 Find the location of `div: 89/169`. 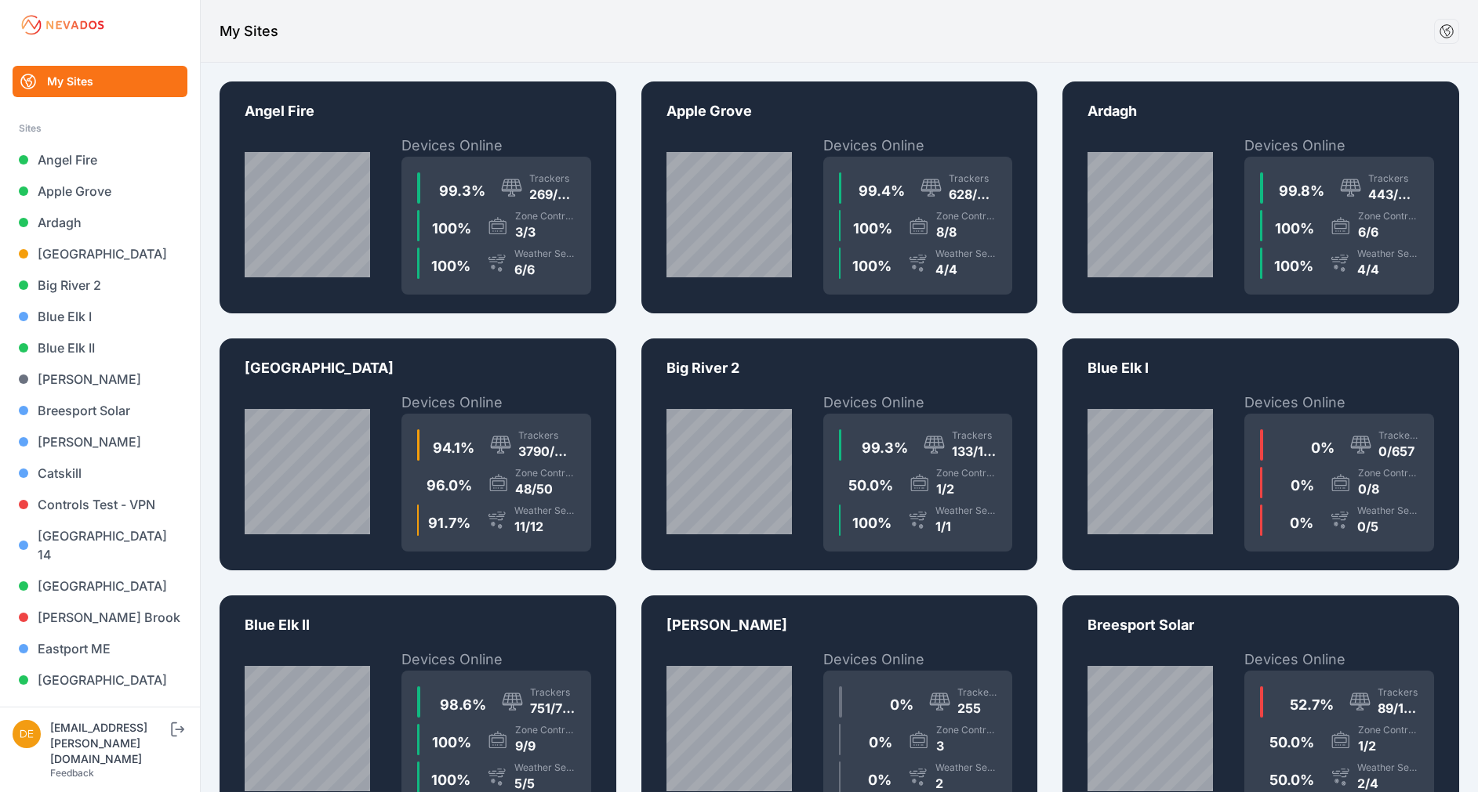

div: 89/169 is located at coordinates (1398, 709).